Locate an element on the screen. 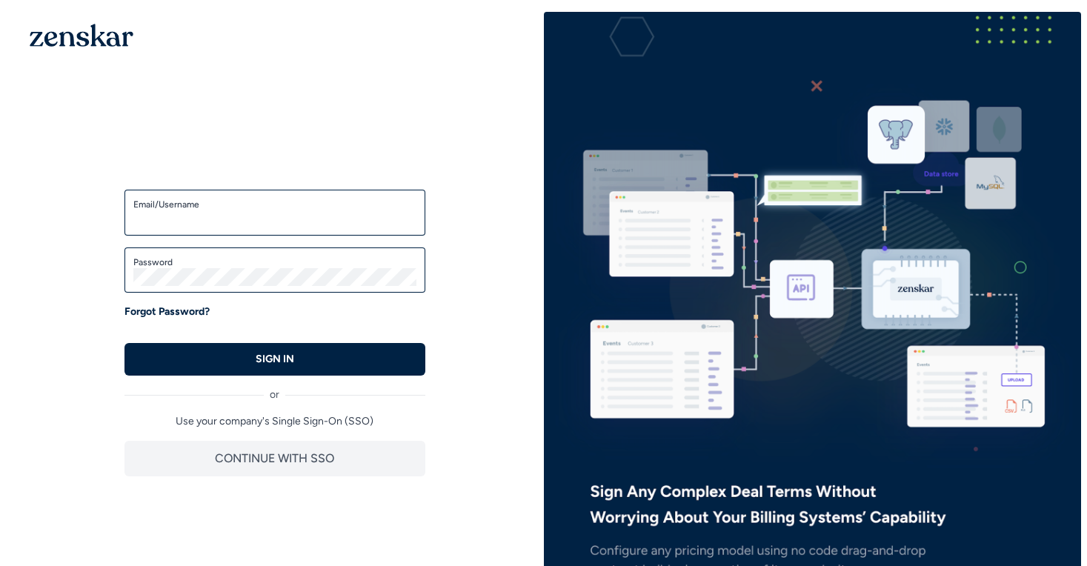  label: Email/Username is located at coordinates (275, 204).